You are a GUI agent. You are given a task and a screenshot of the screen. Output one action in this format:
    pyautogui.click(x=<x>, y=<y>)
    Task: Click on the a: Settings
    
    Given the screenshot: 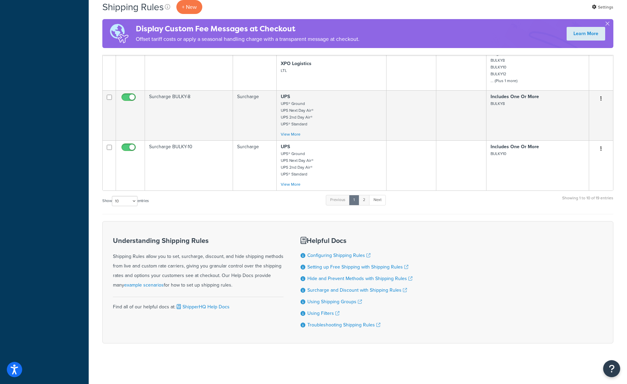 What is the action you would take?
    pyautogui.click(x=602, y=7)
    